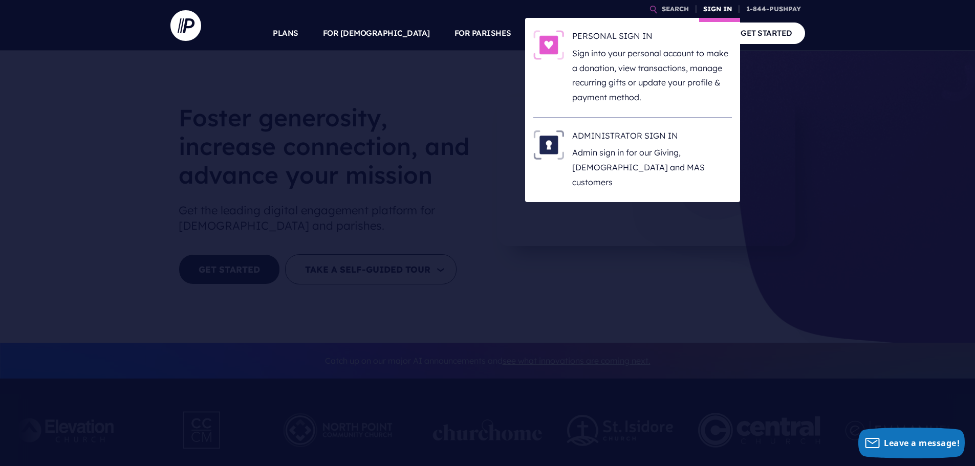  What do you see at coordinates (549, 45) in the screenshot?
I see `img: PERSONAL SIGN IN - Illustration` at bounding box center [549, 45].